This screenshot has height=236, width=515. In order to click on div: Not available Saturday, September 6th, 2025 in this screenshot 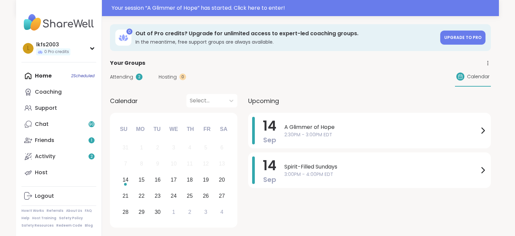, I will do `click(222, 148)`.